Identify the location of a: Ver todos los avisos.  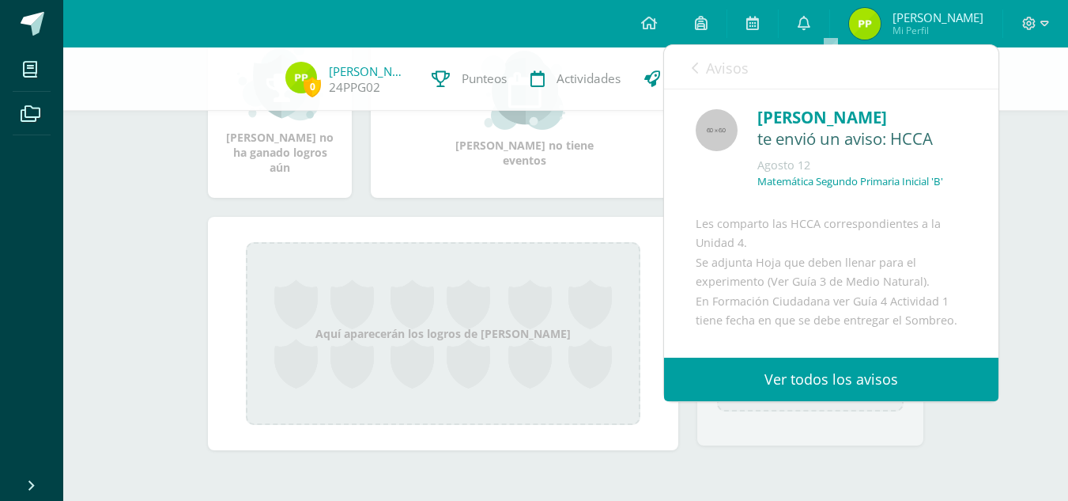
(831, 379).